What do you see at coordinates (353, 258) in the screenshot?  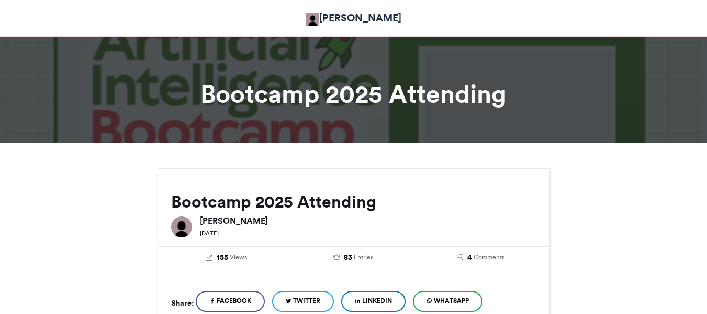 I see `a: 83 Entries` at bounding box center [353, 258].